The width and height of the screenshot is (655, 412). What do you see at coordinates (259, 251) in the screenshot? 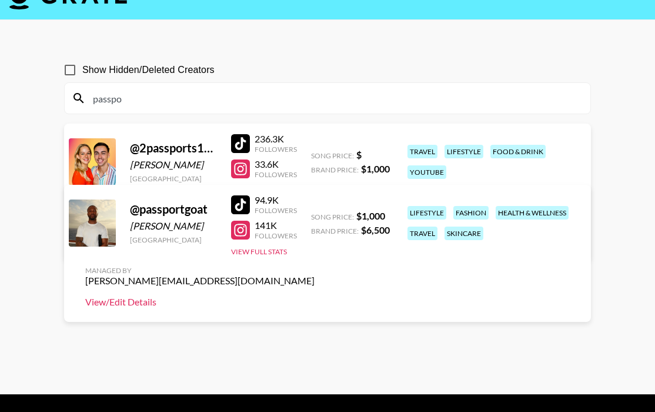
I see `button: View Full Stats` at bounding box center [259, 251].